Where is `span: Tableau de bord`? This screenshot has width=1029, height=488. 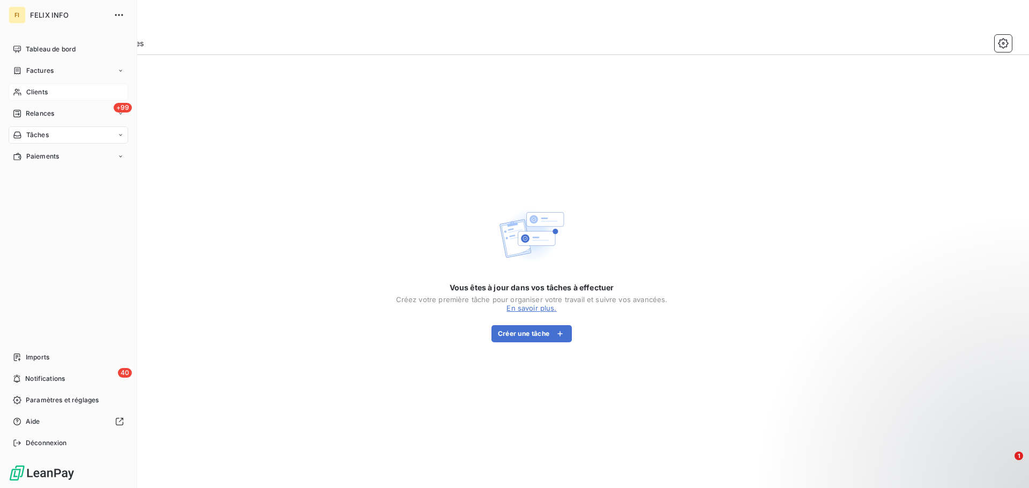 span: Tableau de bord is located at coordinates (50, 49).